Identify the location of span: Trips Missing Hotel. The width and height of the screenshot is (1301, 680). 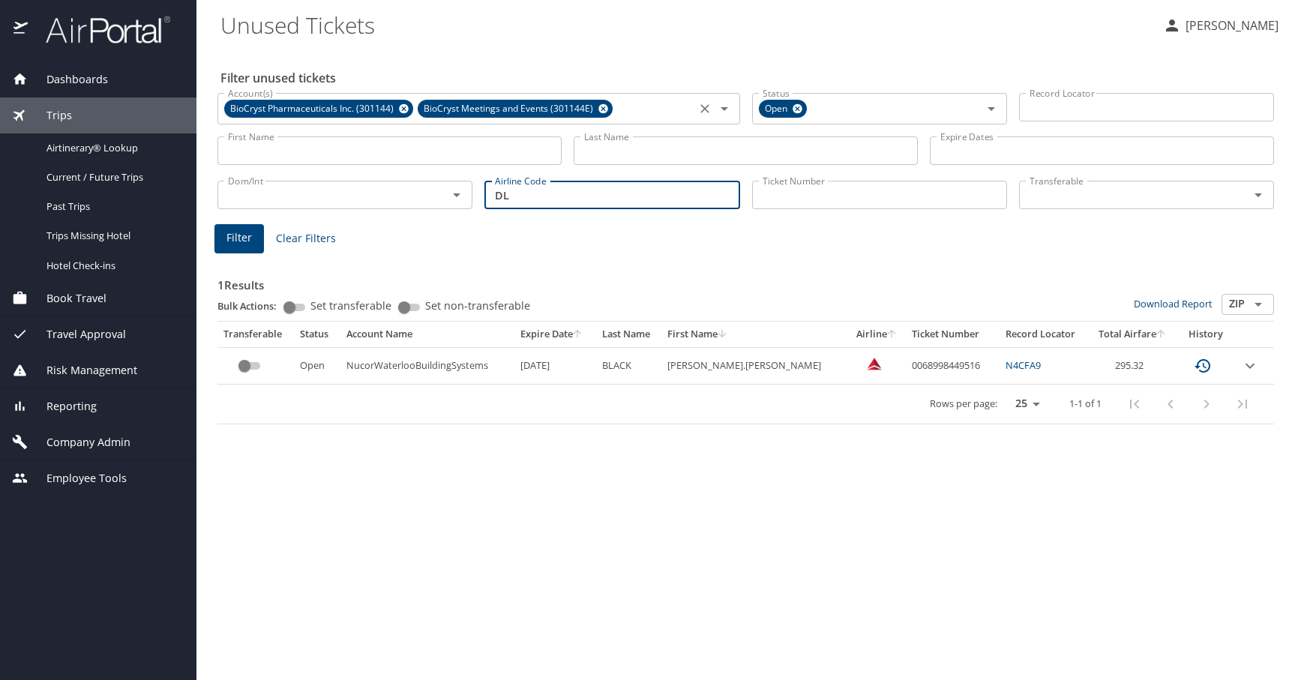
(112, 235).